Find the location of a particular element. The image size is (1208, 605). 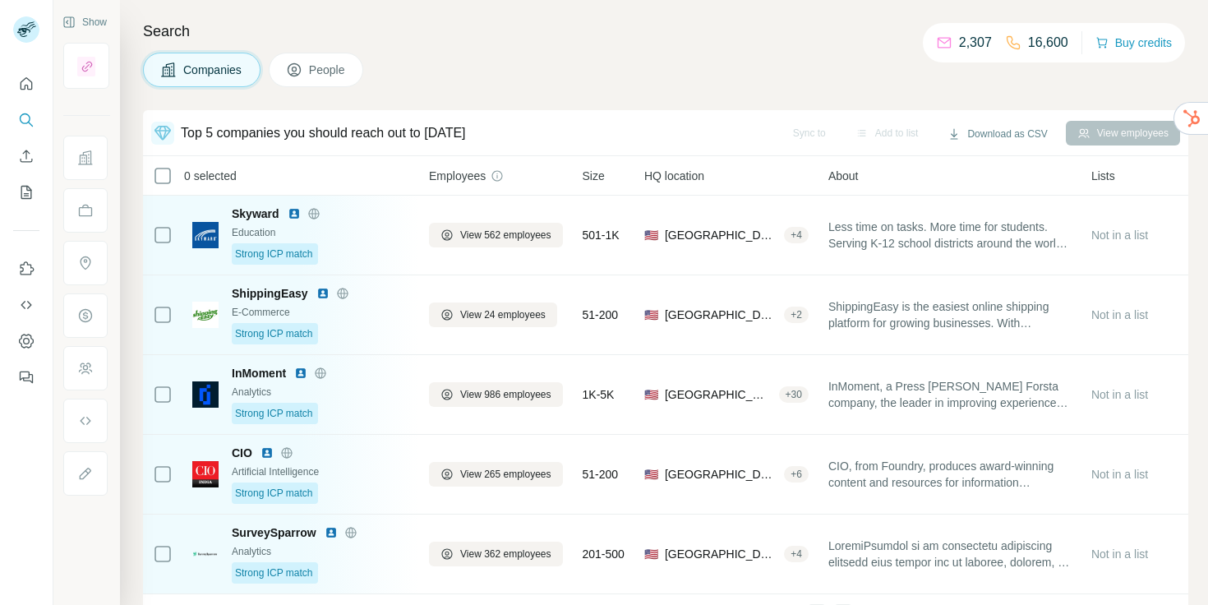

span: View 362 employees is located at coordinates (505, 554).